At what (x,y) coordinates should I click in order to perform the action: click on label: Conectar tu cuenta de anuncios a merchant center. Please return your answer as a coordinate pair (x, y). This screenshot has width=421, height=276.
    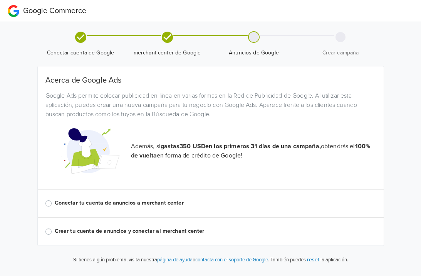
    Looking at the image, I should click on (215, 203).